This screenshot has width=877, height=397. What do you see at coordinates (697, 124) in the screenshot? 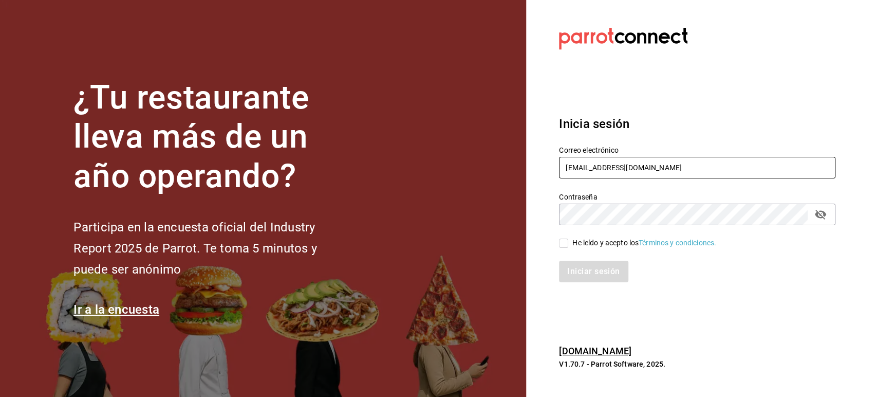
I see `h3: Inicia sesión` at bounding box center [697, 124].